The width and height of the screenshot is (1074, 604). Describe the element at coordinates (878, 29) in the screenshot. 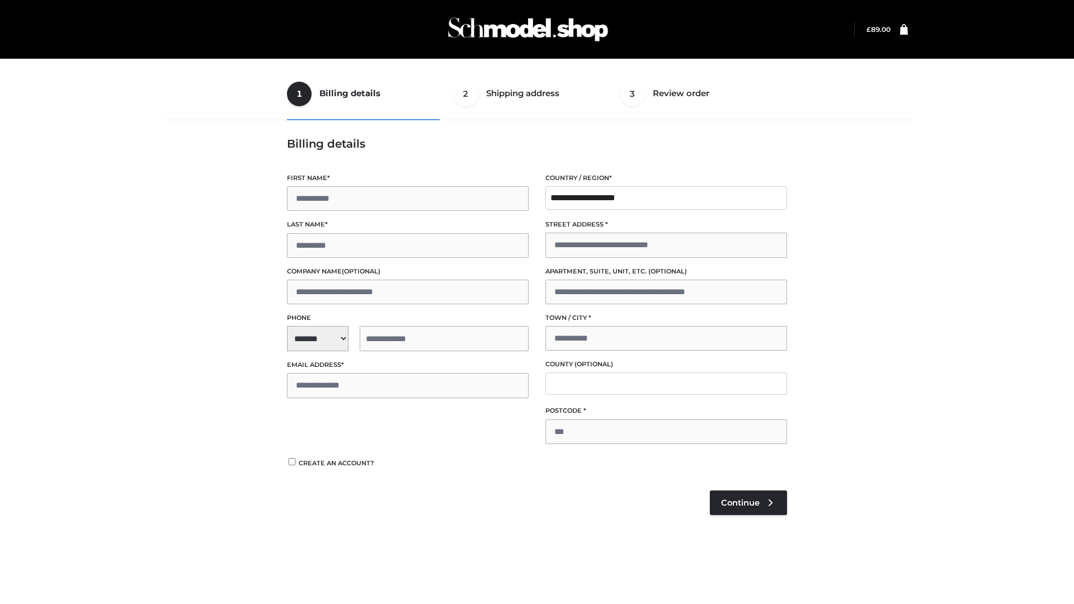

I see `bdi: 89.00` at that location.